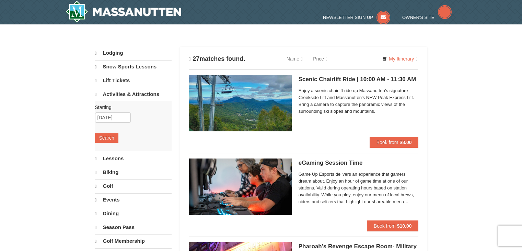  I want to click on span: Newsletter Sign Up, so click(348, 17).